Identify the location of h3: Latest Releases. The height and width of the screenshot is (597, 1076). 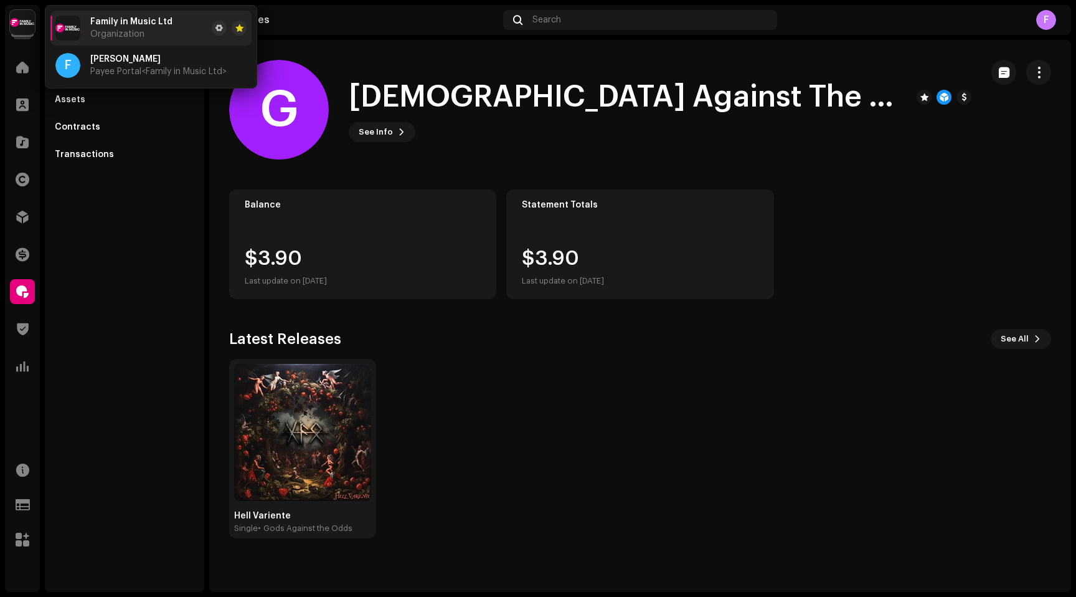
(285, 339).